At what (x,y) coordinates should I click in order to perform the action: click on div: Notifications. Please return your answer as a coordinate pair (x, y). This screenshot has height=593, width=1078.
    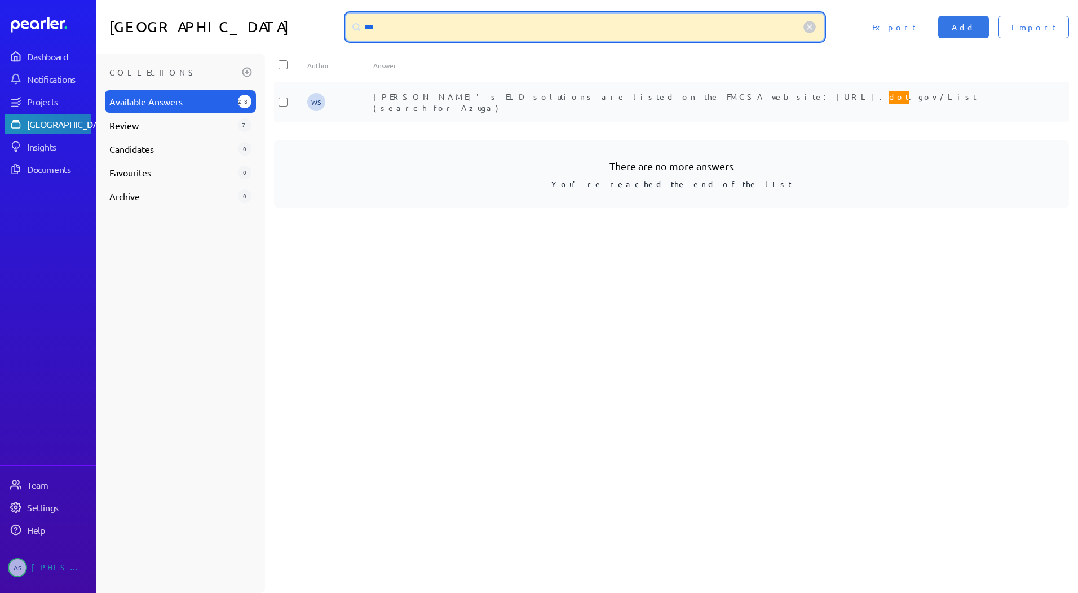
    Looking at the image, I should click on (59, 79).